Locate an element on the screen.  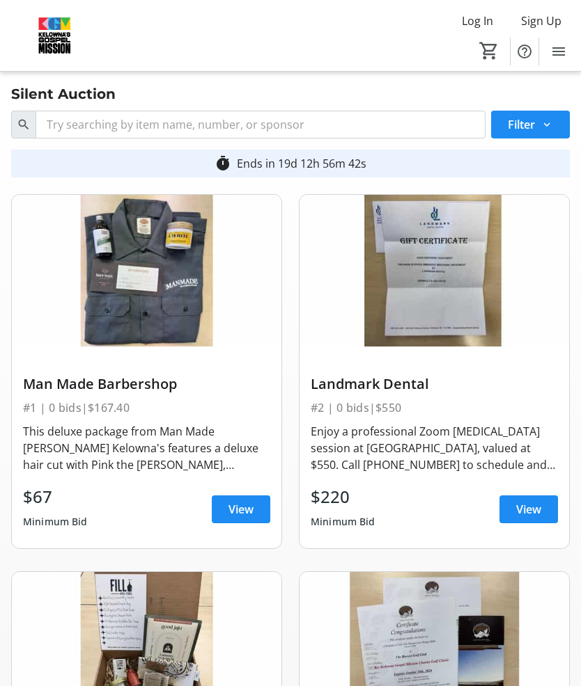
span: Sign Up is located at coordinates (541, 21).